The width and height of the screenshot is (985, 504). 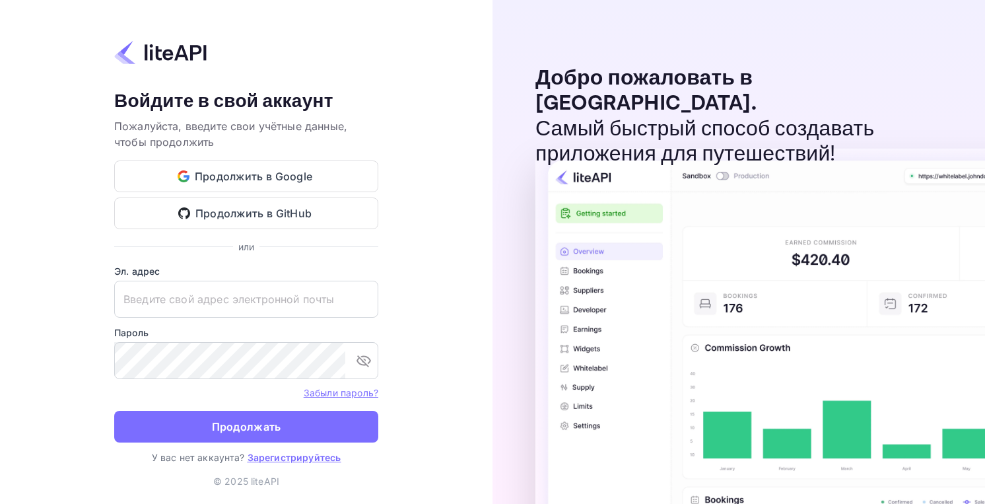 What do you see at coordinates (246, 427) in the screenshot?
I see `button: Продолжать` at bounding box center [246, 427].